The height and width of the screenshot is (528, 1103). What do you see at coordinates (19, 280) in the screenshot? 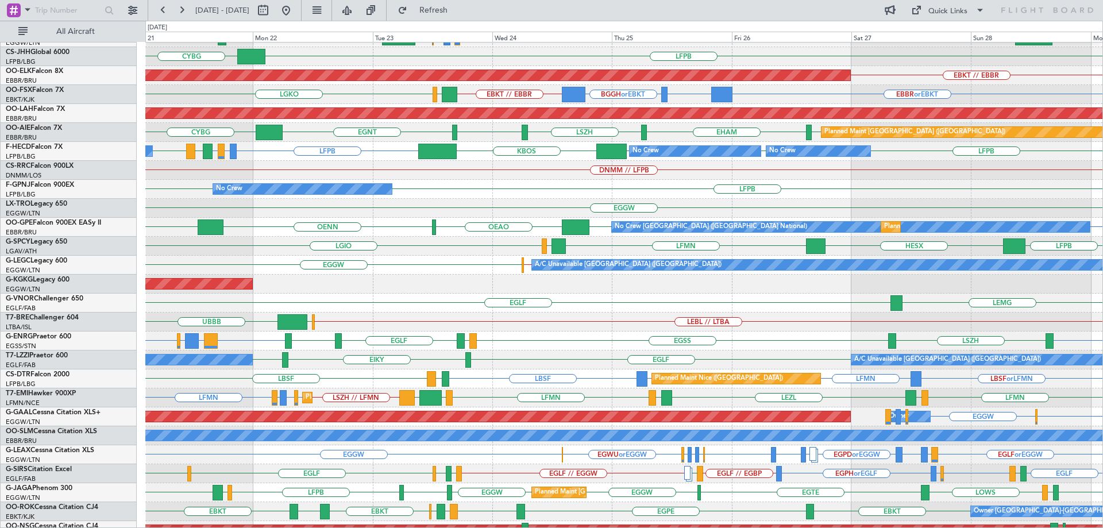
I see `span: G-KGKG` at bounding box center [19, 280].